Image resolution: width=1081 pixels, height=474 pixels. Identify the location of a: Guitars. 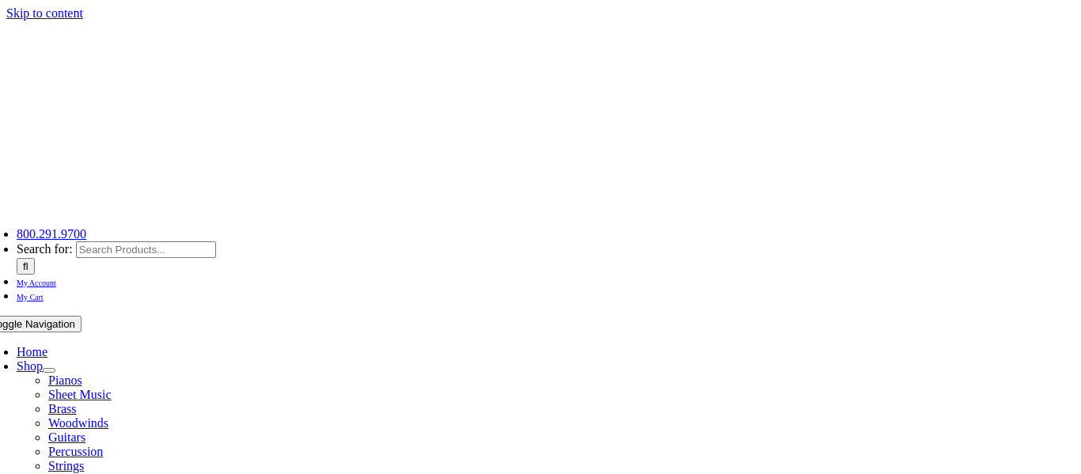
(66, 437).